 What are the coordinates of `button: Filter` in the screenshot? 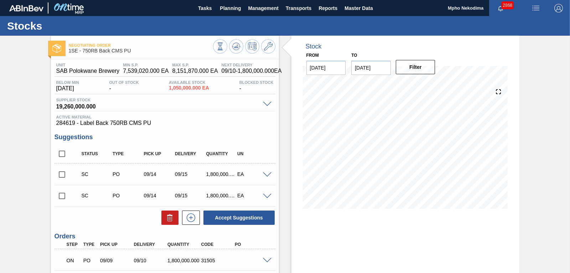 It's located at (416, 67).